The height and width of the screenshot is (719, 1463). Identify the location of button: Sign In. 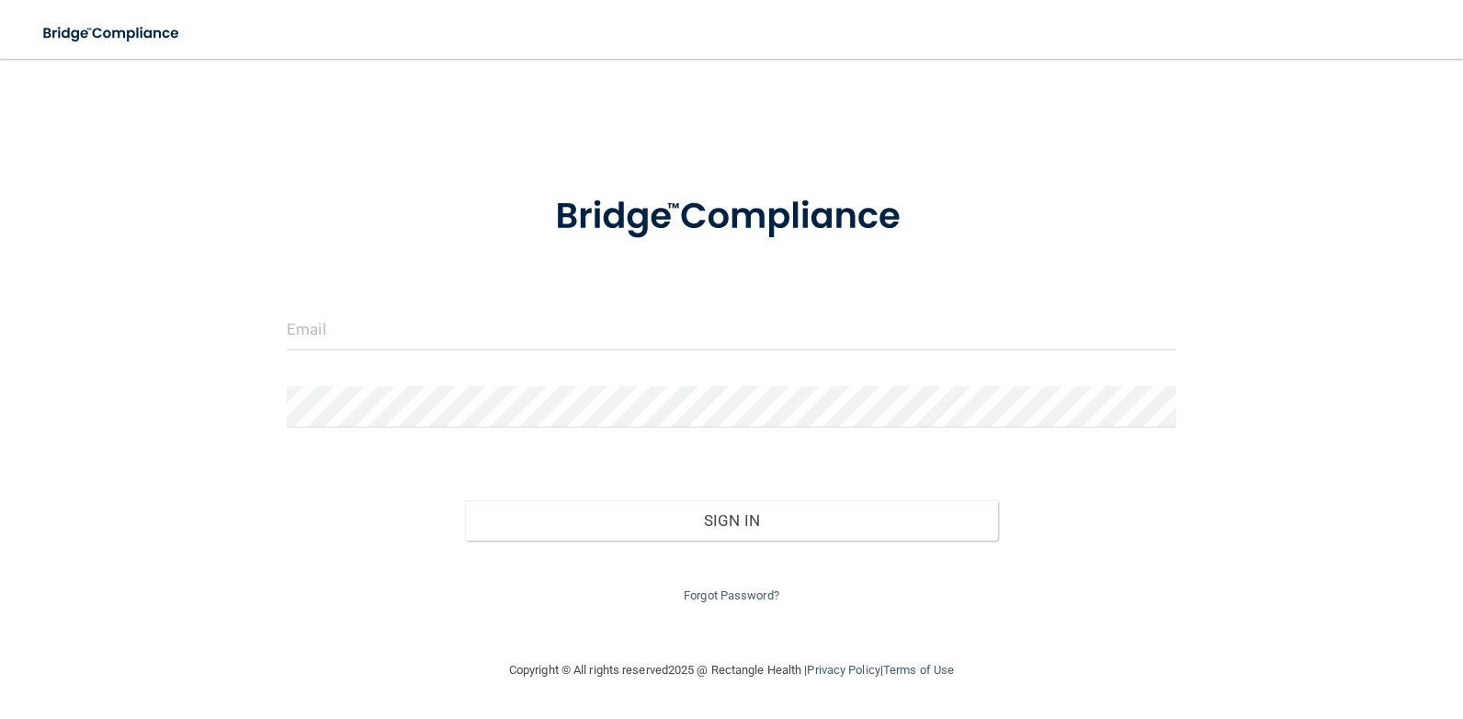
(732, 520).